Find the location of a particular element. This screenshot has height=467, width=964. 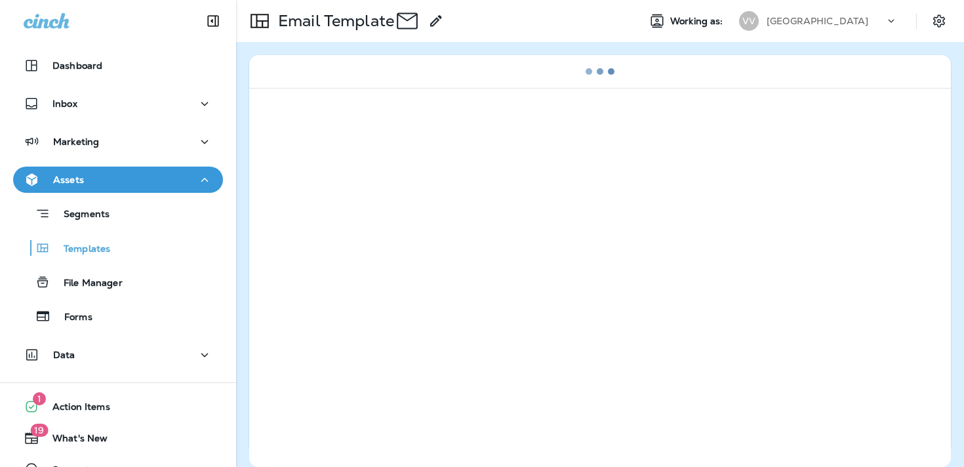

span: What's New is located at coordinates (73, 441).